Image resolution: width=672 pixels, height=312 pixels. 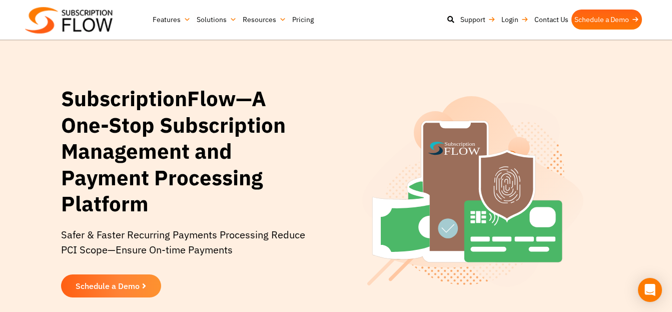 I want to click on a: Support, so click(x=478, y=20).